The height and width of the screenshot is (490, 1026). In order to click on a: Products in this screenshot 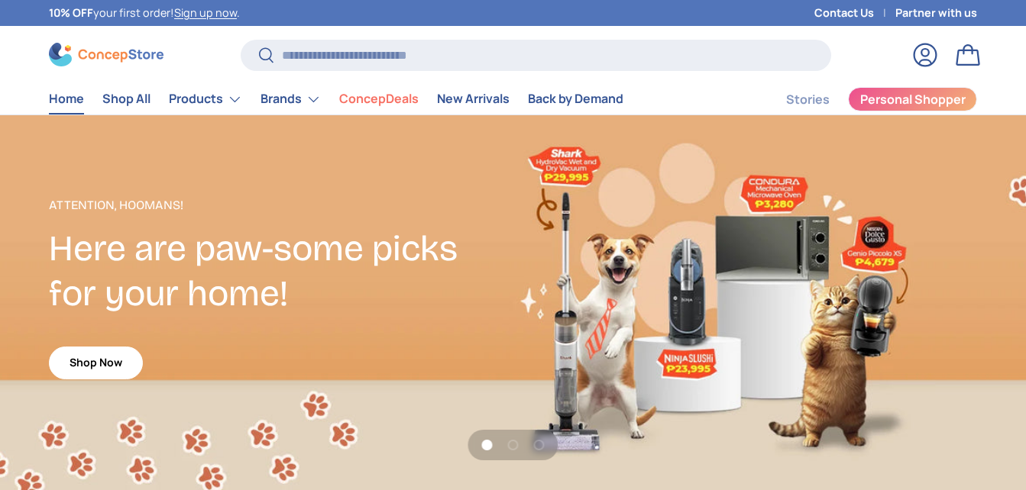, I will do `click(205, 99)`.